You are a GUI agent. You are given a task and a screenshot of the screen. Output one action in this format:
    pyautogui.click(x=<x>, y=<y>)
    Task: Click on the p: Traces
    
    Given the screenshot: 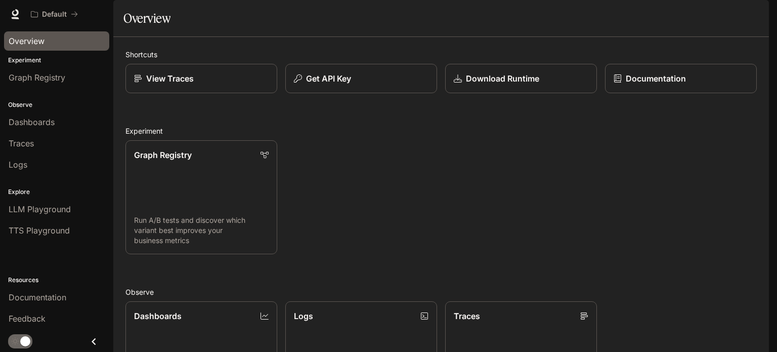 What is the action you would take?
    pyautogui.click(x=467, y=316)
    